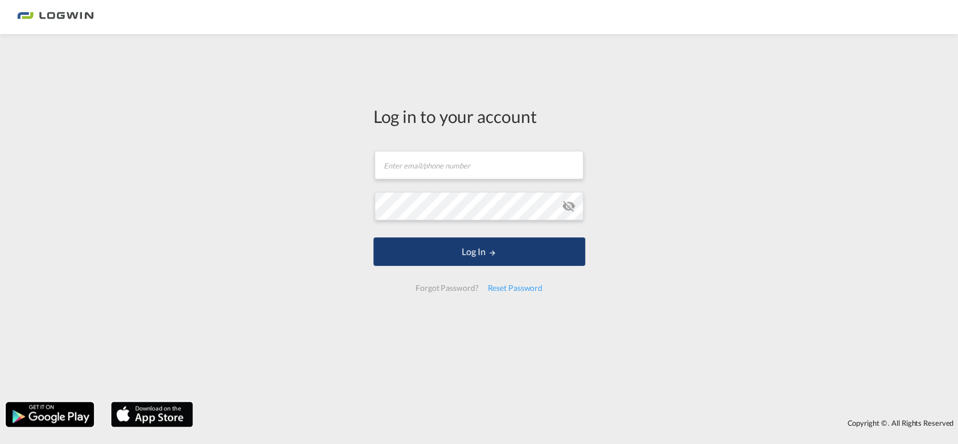 Image resolution: width=958 pixels, height=444 pixels. Describe the element at coordinates (479, 116) in the screenshot. I see `div: Log in to your account` at that location.